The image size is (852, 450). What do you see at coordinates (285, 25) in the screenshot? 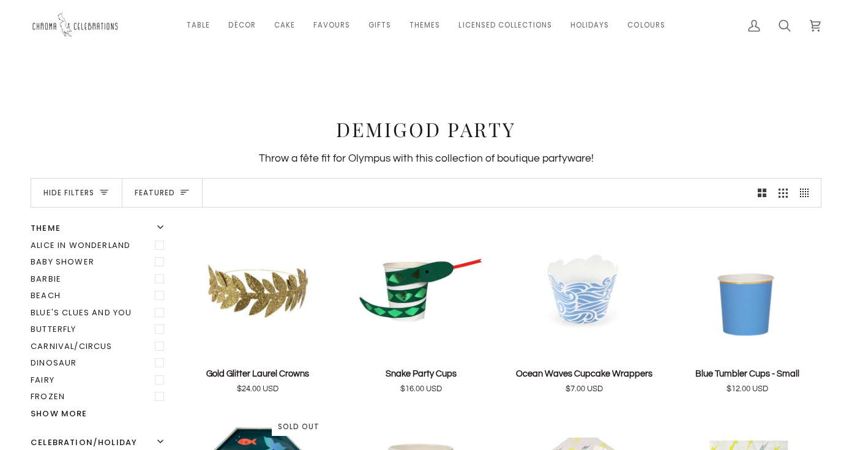
I see `span: Cake` at bounding box center [285, 25].